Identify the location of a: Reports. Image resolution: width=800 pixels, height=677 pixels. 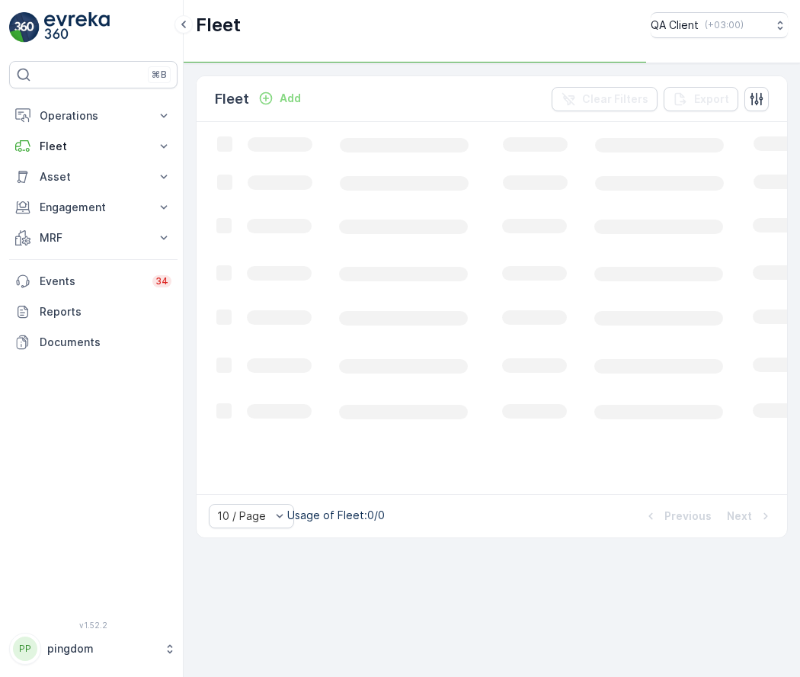
(93, 312).